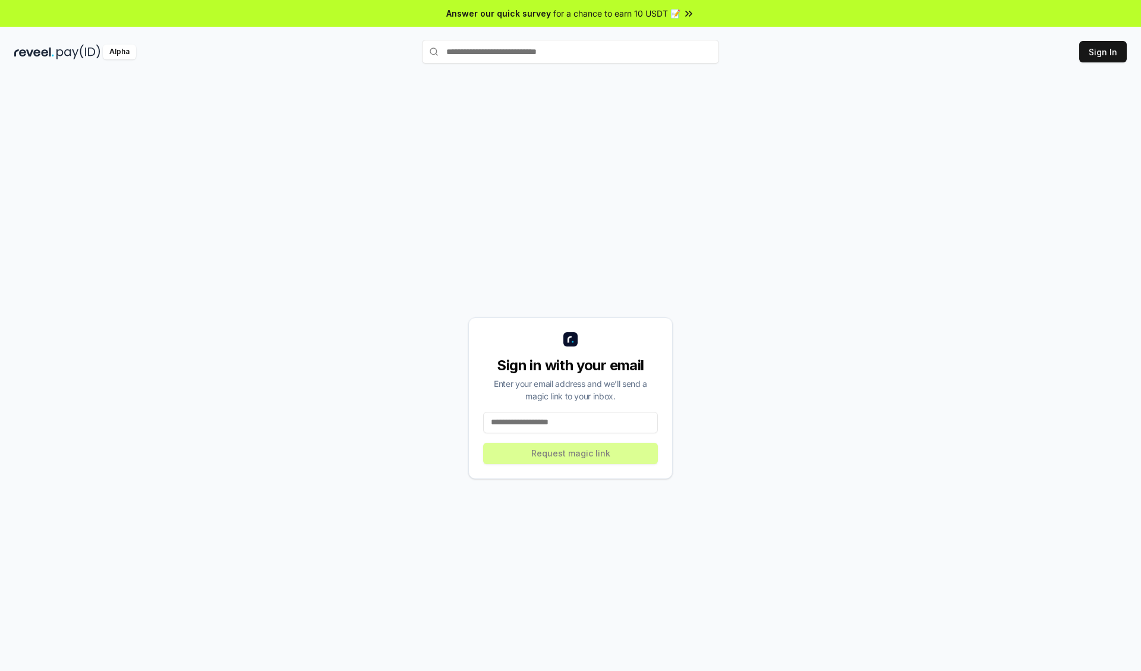  I want to click on div: Alpha, so click(119, 52).